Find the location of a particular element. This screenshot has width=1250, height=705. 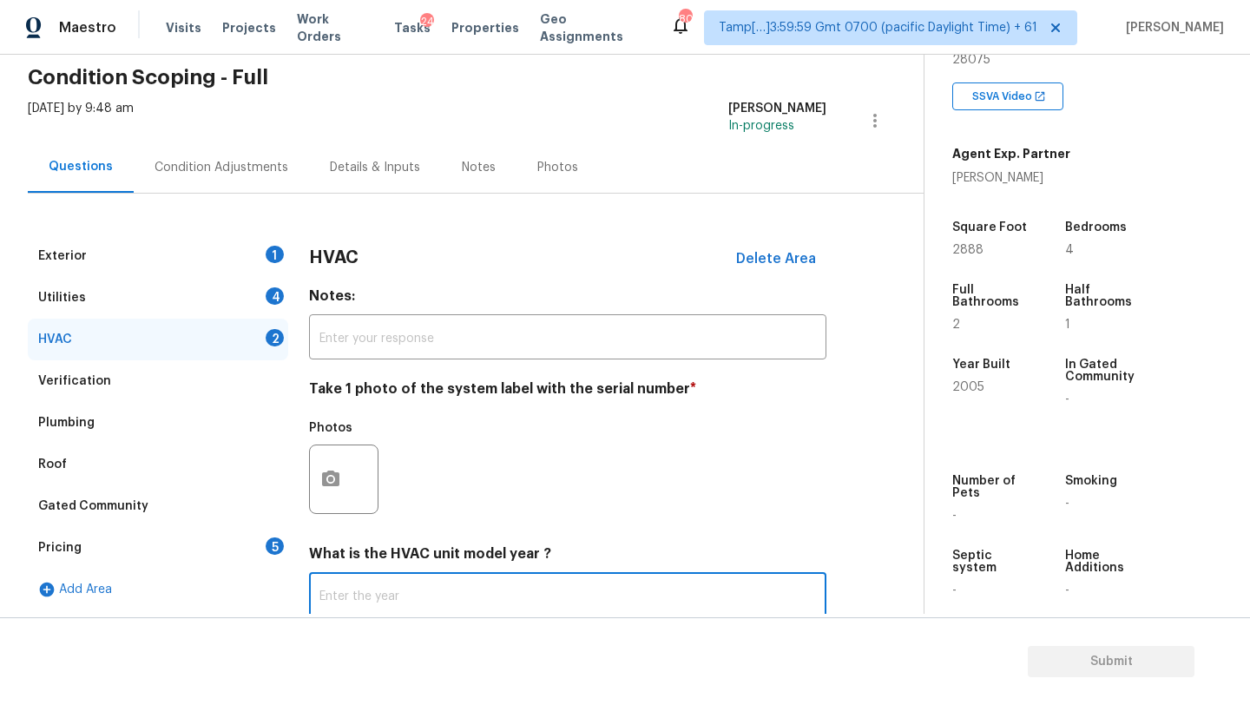

span: Work Orders is located at coordinates (335, 28).